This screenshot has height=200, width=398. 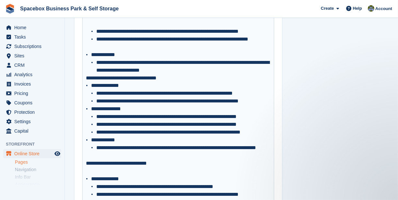 What do you see at coordinates (34, 154) in the screenshot?
I see `span: Online Store` at bounding box center [34, 154].